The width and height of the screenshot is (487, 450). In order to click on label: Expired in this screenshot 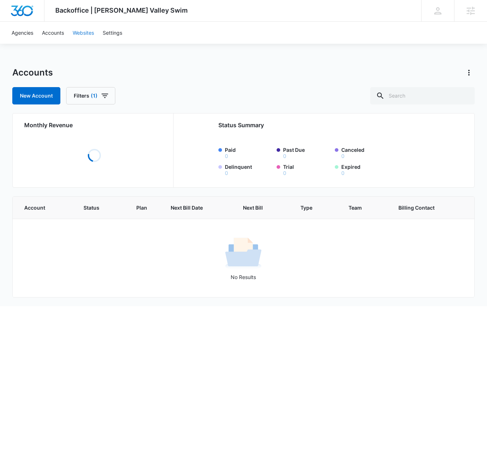, I will do `click(364, 169)`.